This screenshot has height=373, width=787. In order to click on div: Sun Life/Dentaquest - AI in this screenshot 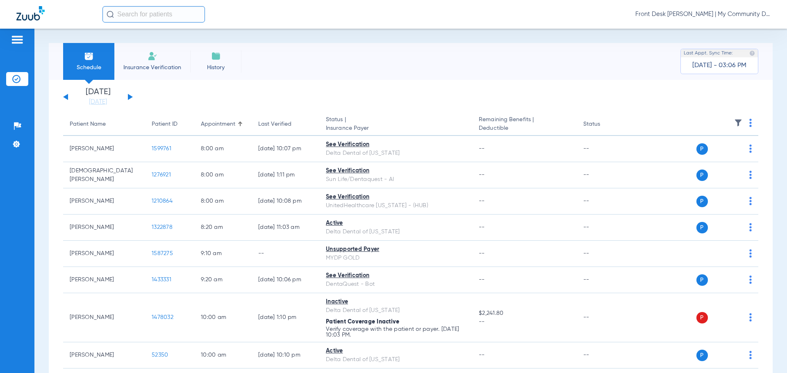, I will do `click(395, 179)`.